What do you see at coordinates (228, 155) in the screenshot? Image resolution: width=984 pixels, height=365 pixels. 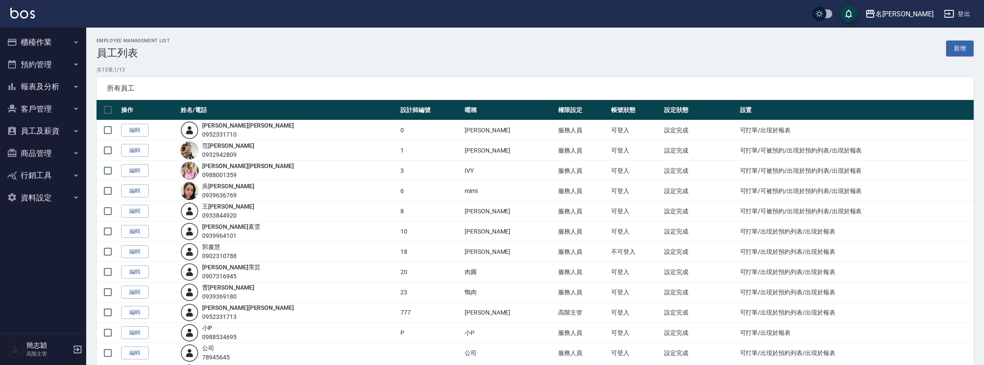 I see `div: 0932942809` at bounding box center [228, 155].